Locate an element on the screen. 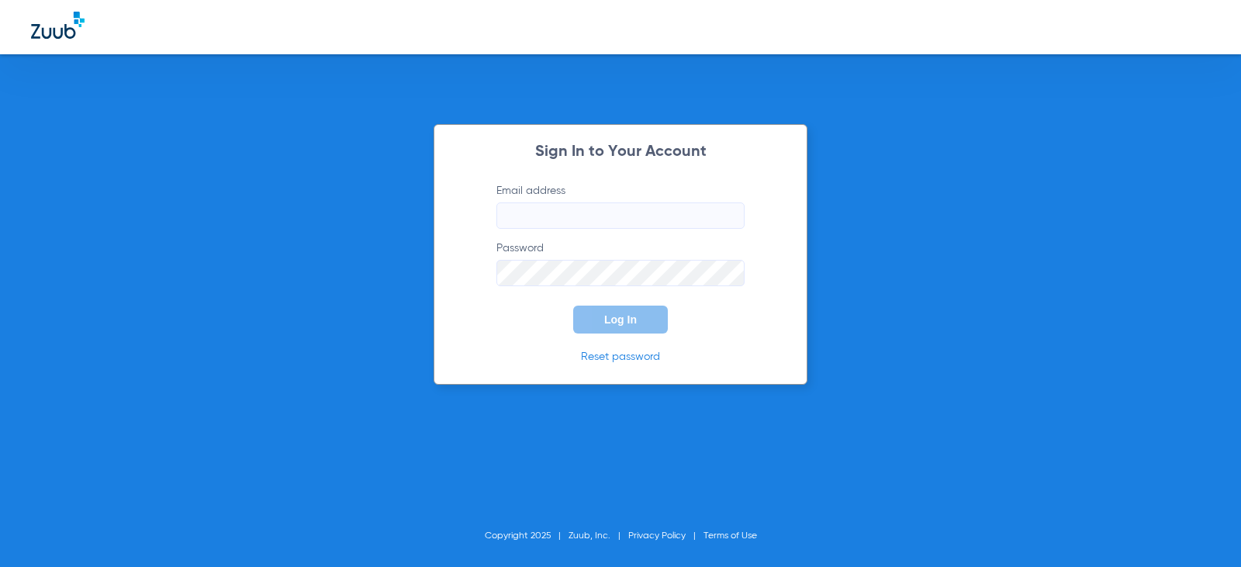 The width and height of the screenshot is (1241, 567). li: Copyright 2025 is located at coordinates (526, 536).